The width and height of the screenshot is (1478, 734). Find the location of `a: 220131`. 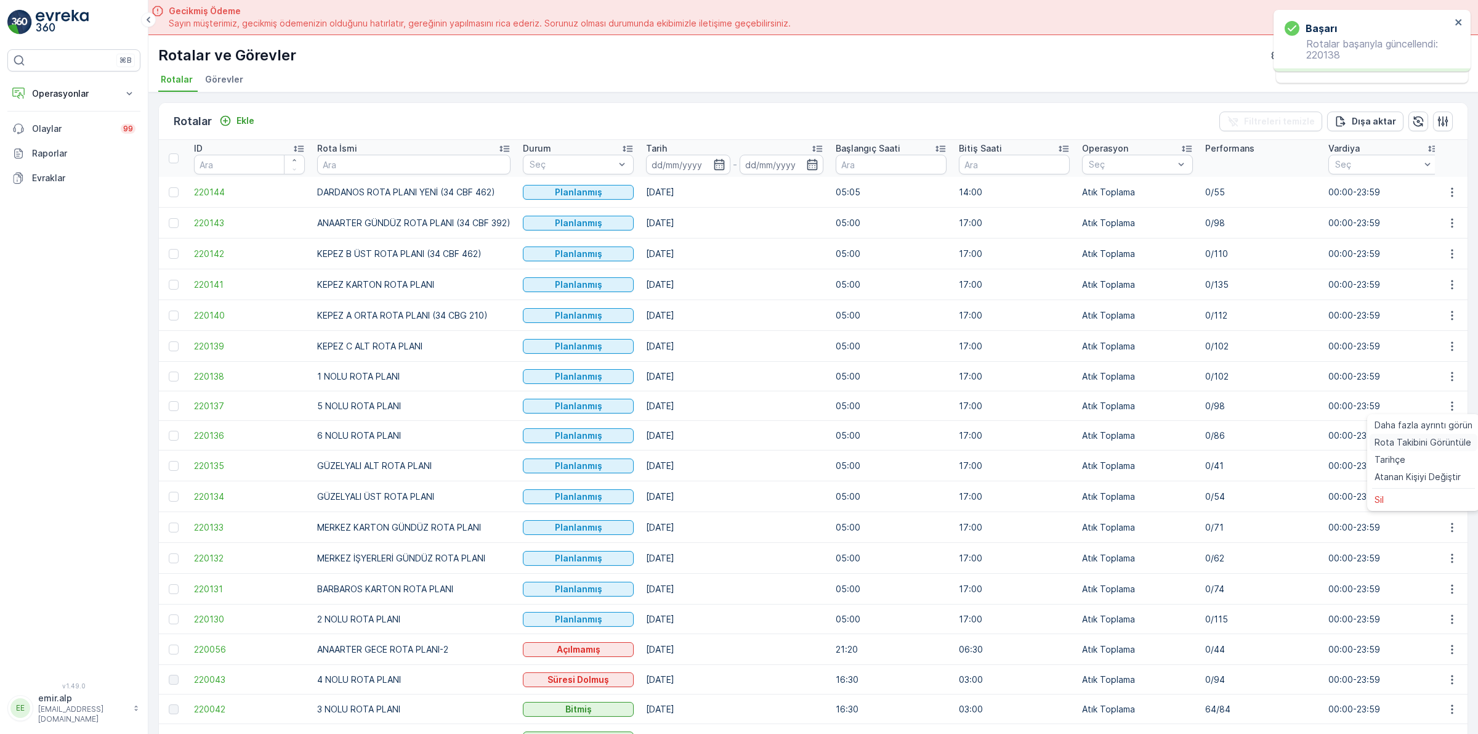

a: 220131 is located at coordinates (249, 589).